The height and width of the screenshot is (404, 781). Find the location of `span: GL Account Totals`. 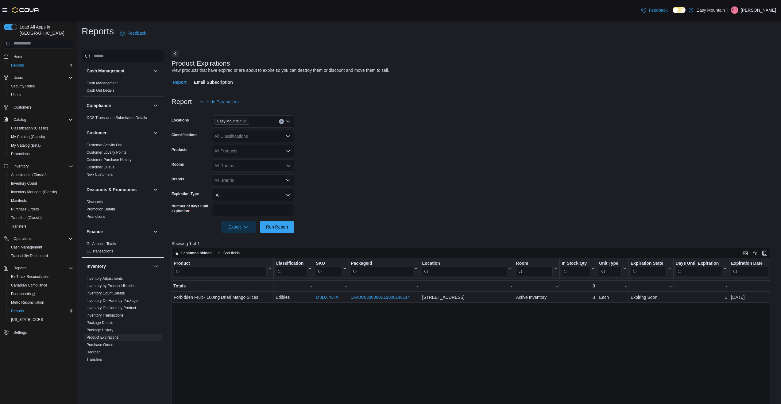

span: GL Account Totals is located at coordinates (101, 244).